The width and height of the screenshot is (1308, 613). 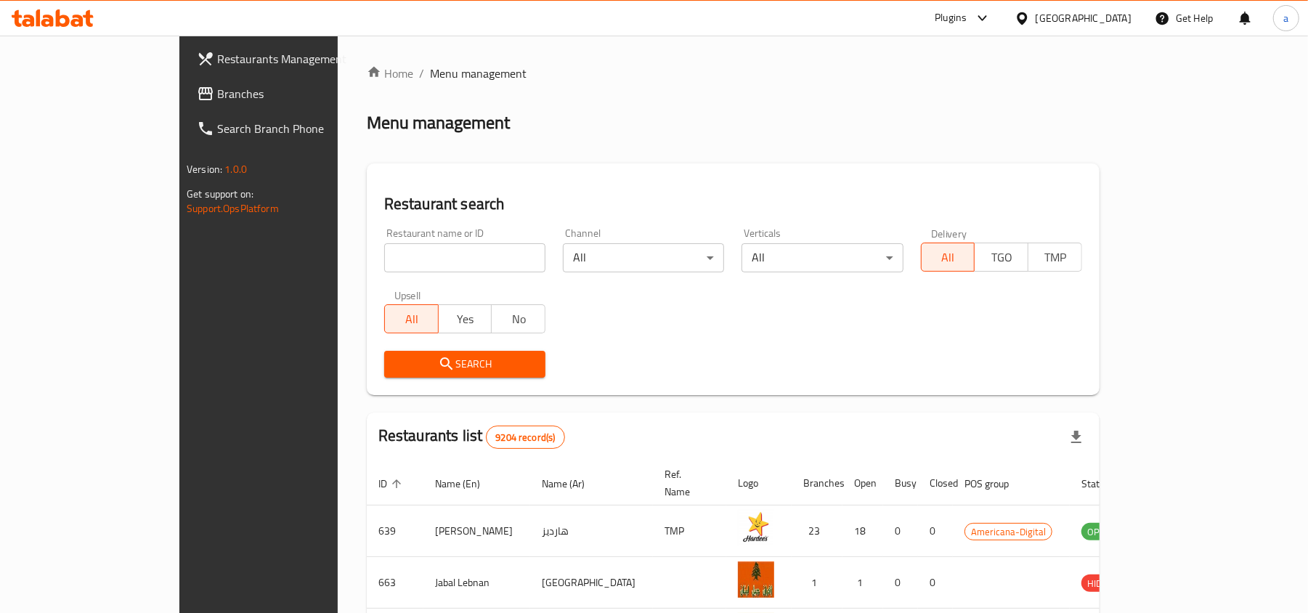 What do you see at coordinates (935, 483) in the screenshot?
I see `th: Closed` at bounding box center [935, 483].